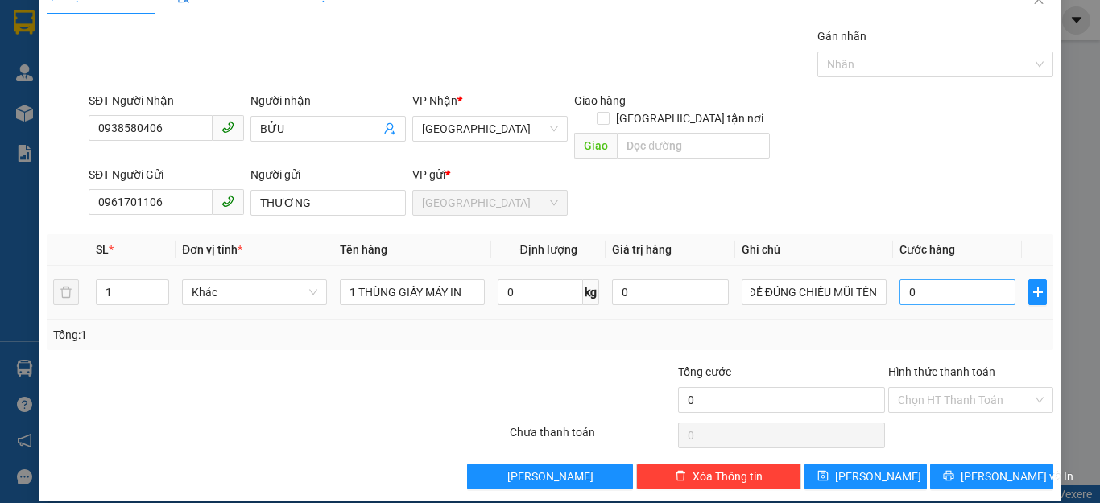  Describe the element at coordinates (1037, 292) in the screenshot. I see `button: plus` at that location.